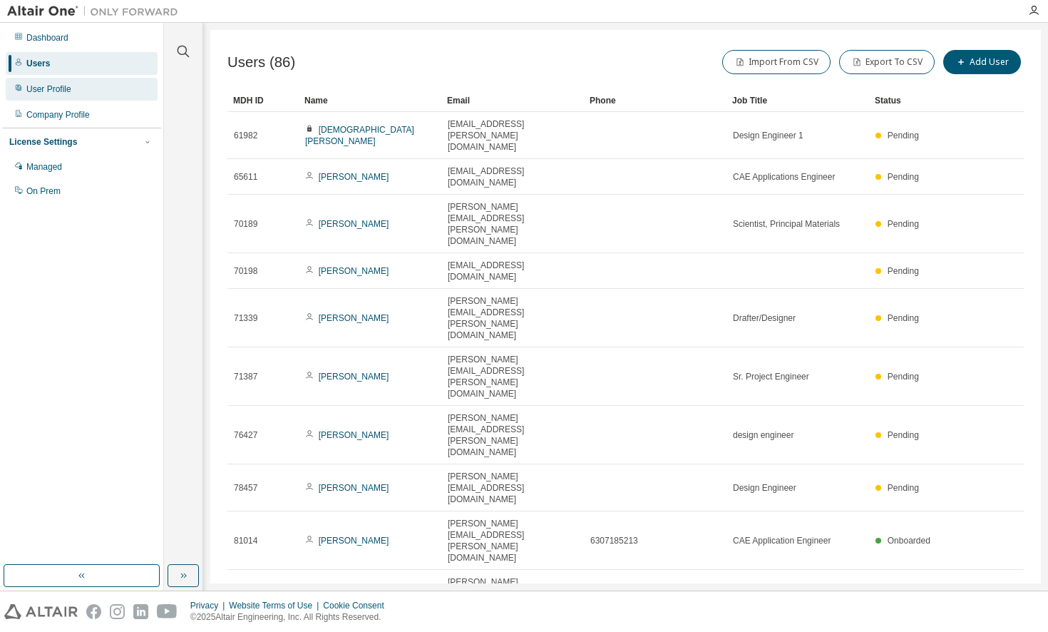 This screenshot has width=1048, height=632. I want to click on div: Website Terms of Use, so click(276, 605).